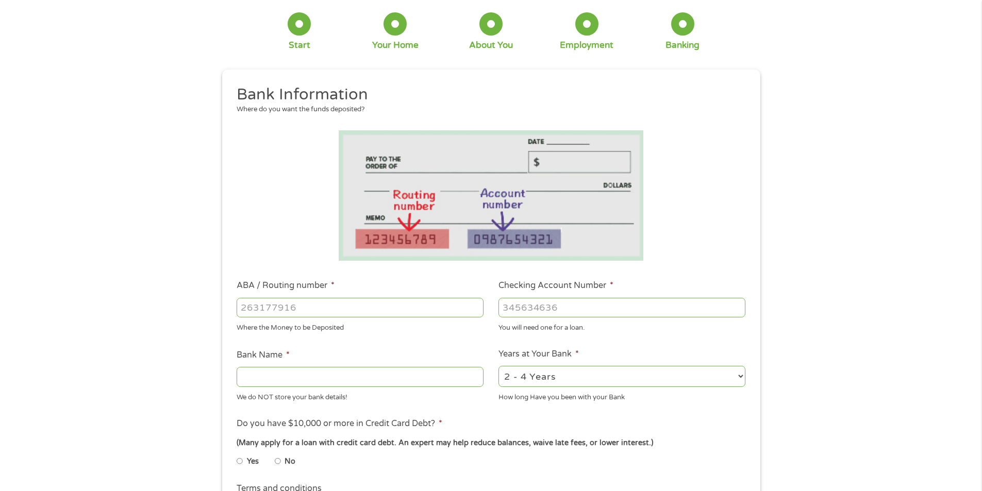  I want to click on label: Yes, so click(253, 462).